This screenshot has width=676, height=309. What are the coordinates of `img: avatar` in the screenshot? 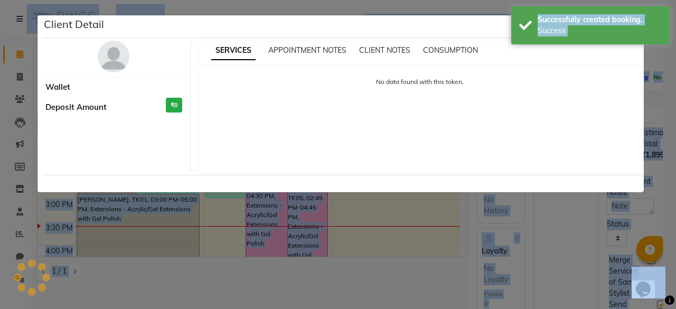 It's located at (114, 56).